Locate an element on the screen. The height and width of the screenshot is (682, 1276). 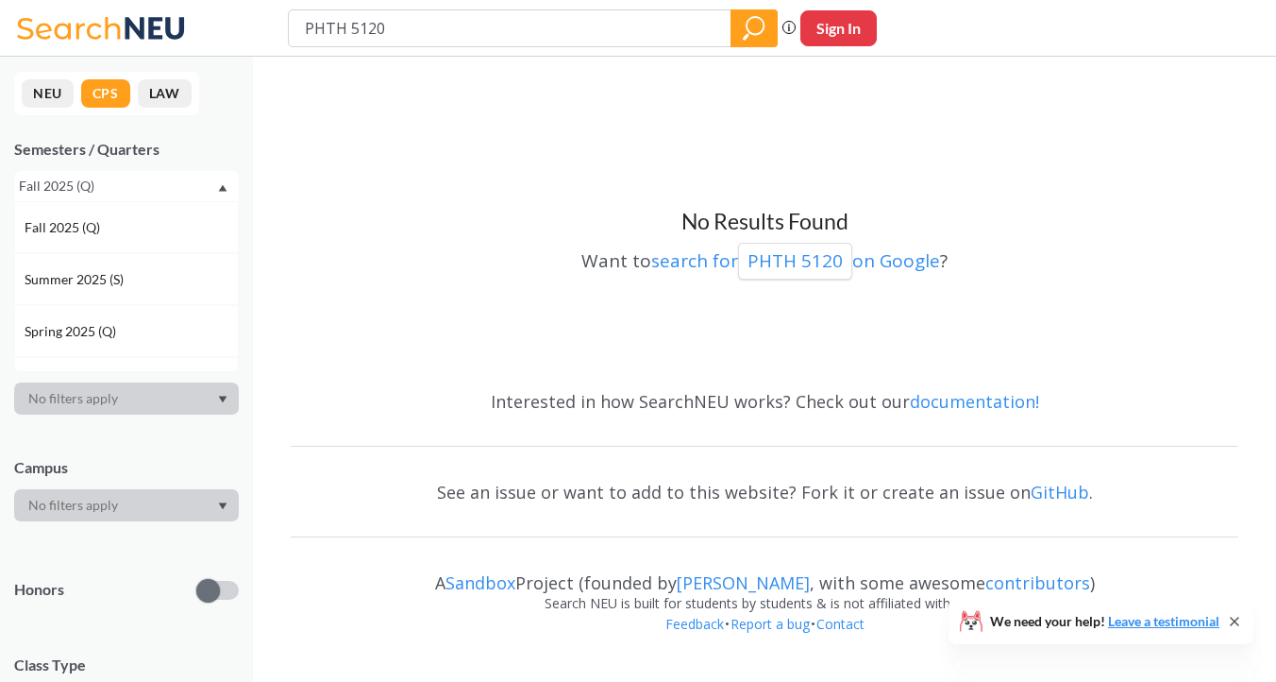
p: Honors is located at coordinates (39, 589).